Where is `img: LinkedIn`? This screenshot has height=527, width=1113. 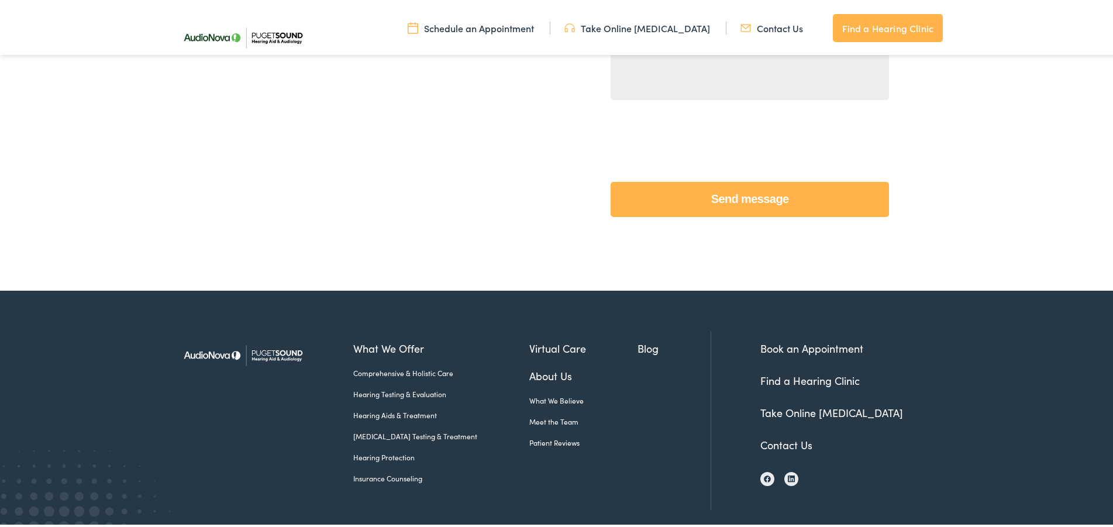 img: LinkedIn is located at coordinates (791, 477).